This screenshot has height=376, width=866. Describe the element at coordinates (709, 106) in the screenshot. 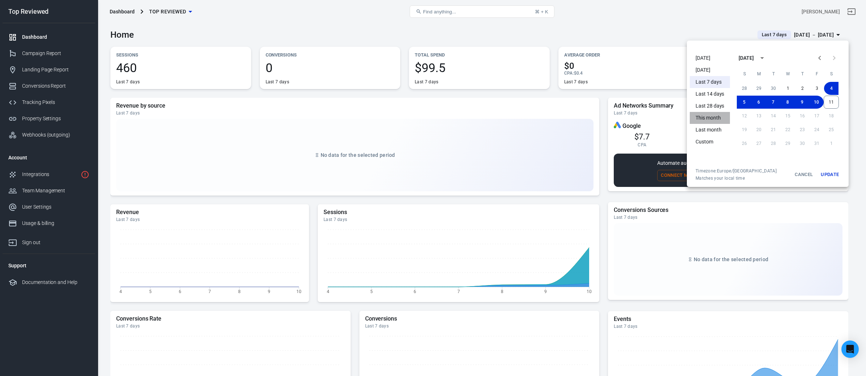

I see `li: Last 28 days` at that location.